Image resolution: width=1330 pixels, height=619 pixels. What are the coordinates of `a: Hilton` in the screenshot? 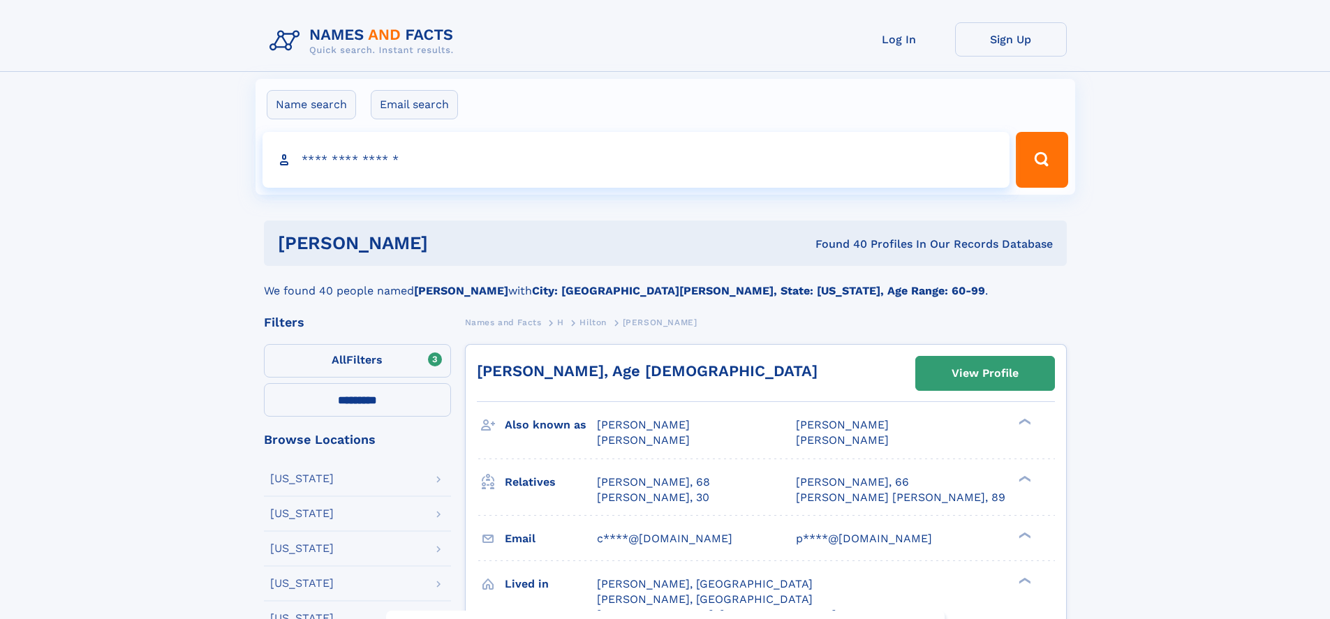 It's located at (593, 322).